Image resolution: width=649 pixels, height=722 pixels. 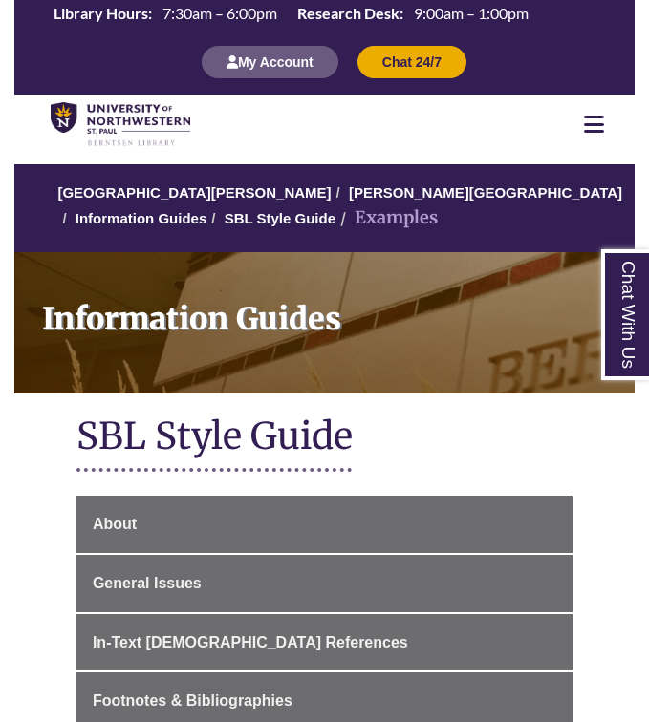 I want to click on h1: Information Guides, so click(x=332, y=311).